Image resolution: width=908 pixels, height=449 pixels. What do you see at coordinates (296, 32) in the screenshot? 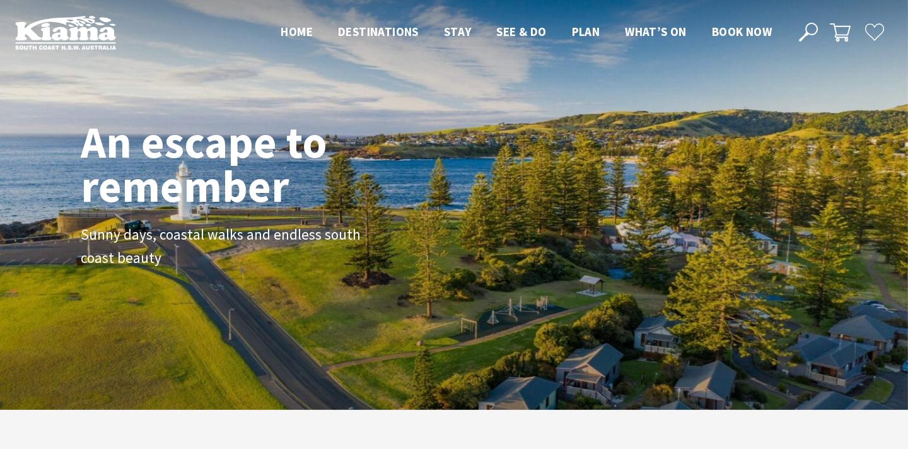
I see `span: Home` at bounding box center [296, 32].